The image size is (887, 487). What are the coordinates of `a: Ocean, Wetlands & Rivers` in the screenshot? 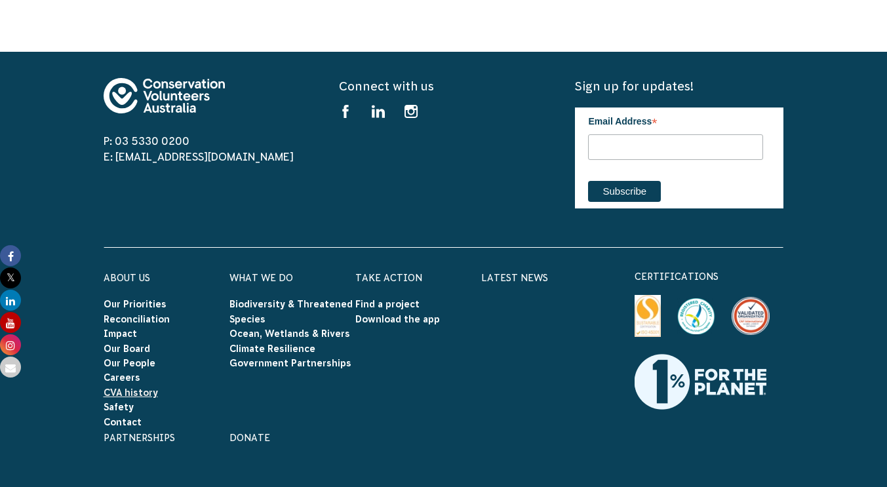 It's located at (290, 334).